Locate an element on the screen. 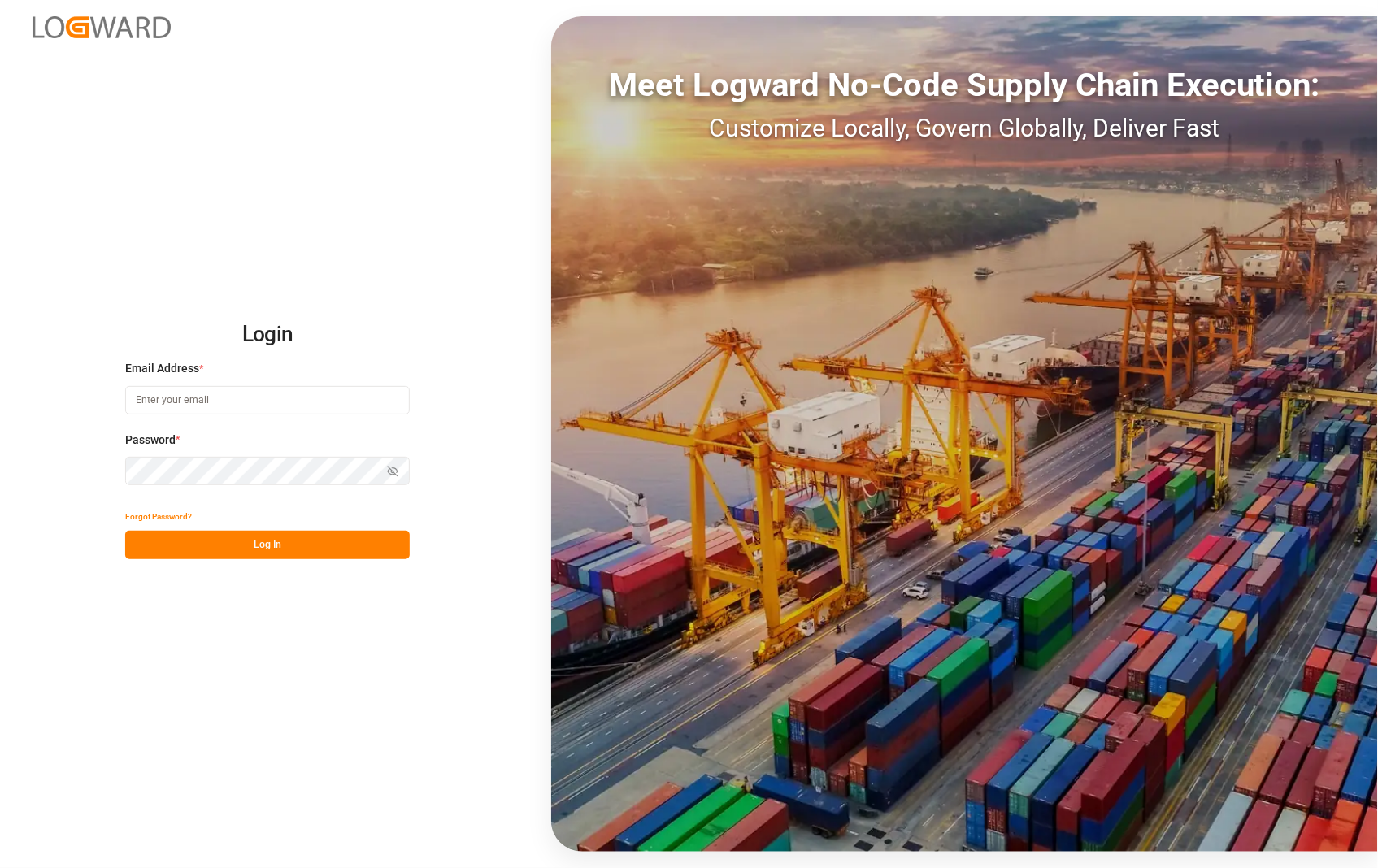  h2: Login is located at coordinates (268, 334).